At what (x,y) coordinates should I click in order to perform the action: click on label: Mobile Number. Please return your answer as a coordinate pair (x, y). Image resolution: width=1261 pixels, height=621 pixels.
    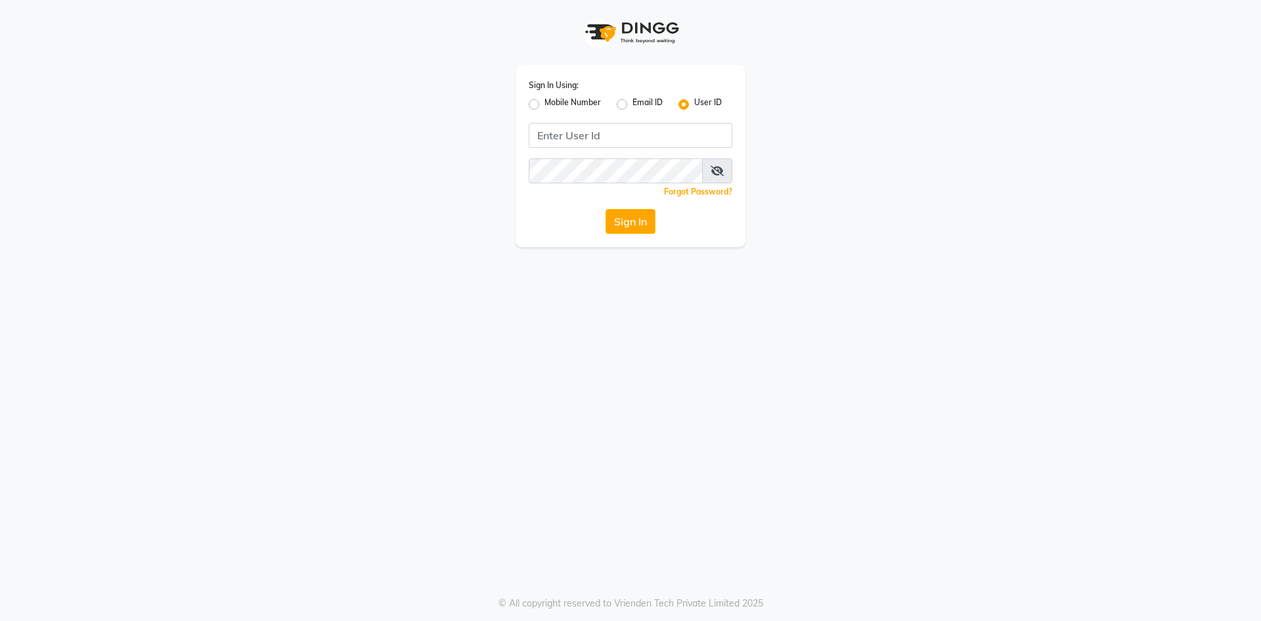
    Looking at the image, I should click on (573, 104).